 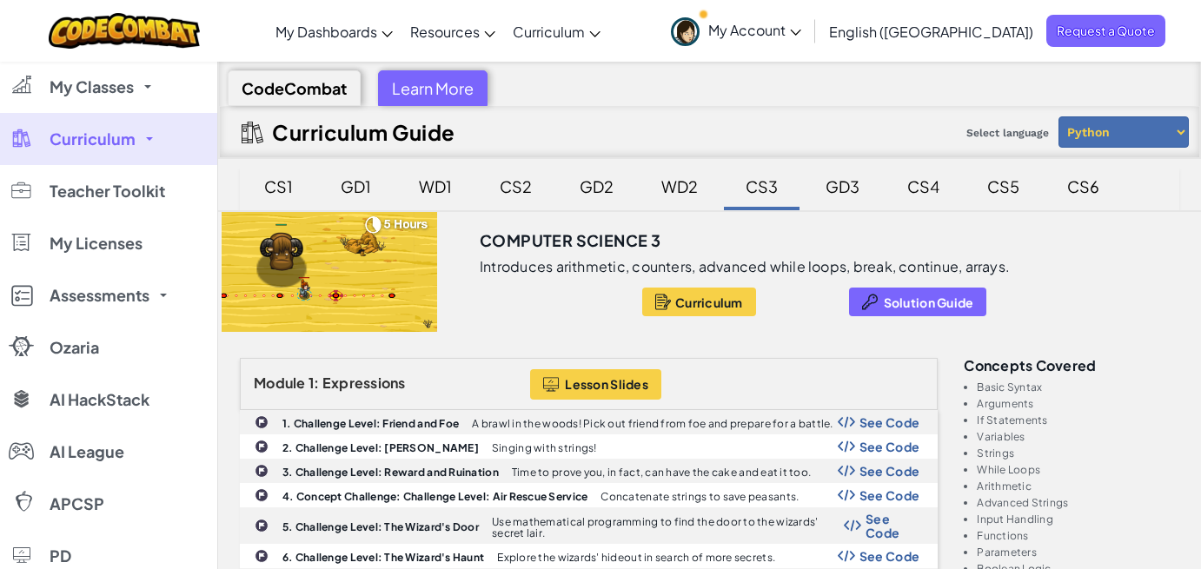 What do you see at coordinates (1077, 552) in the screenshot?
I see `li: Parameters` at bounding box center [1077, 552].